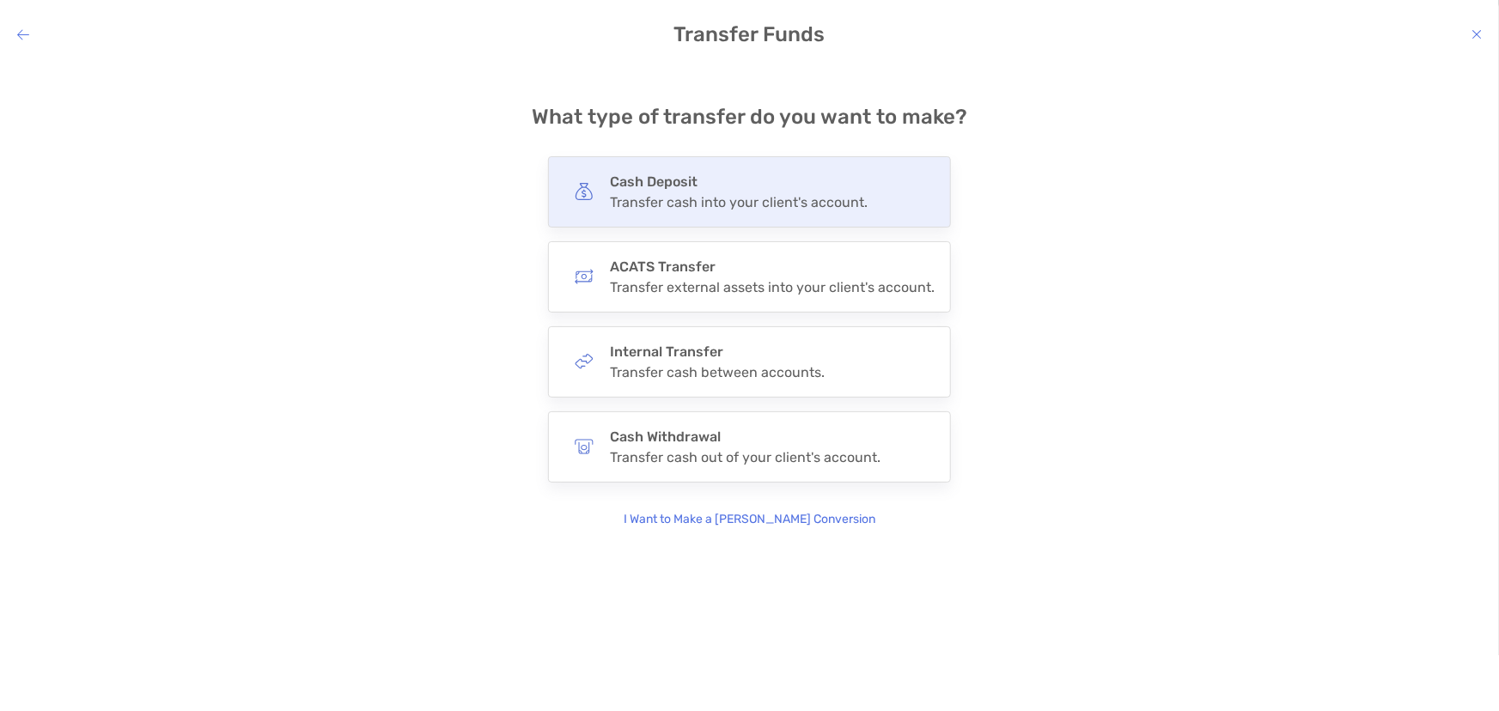 This screenshot has width=1499, height=711. I want to click on h4: What type of transfer do you want to make?, so click(749, 117).